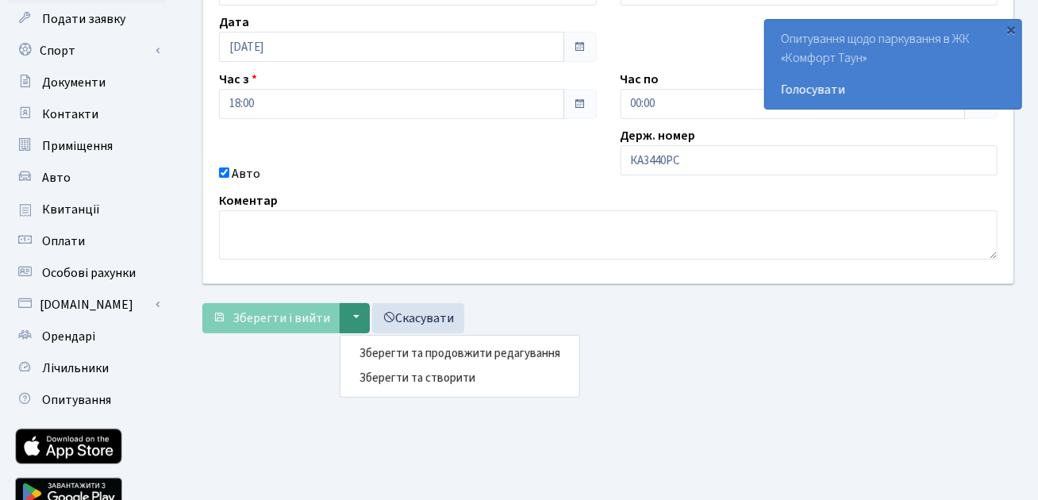  What do you see at coordinates (87, 368) in the screenshot?
I see `a: Лічильники` at bounding box center [87, 368].